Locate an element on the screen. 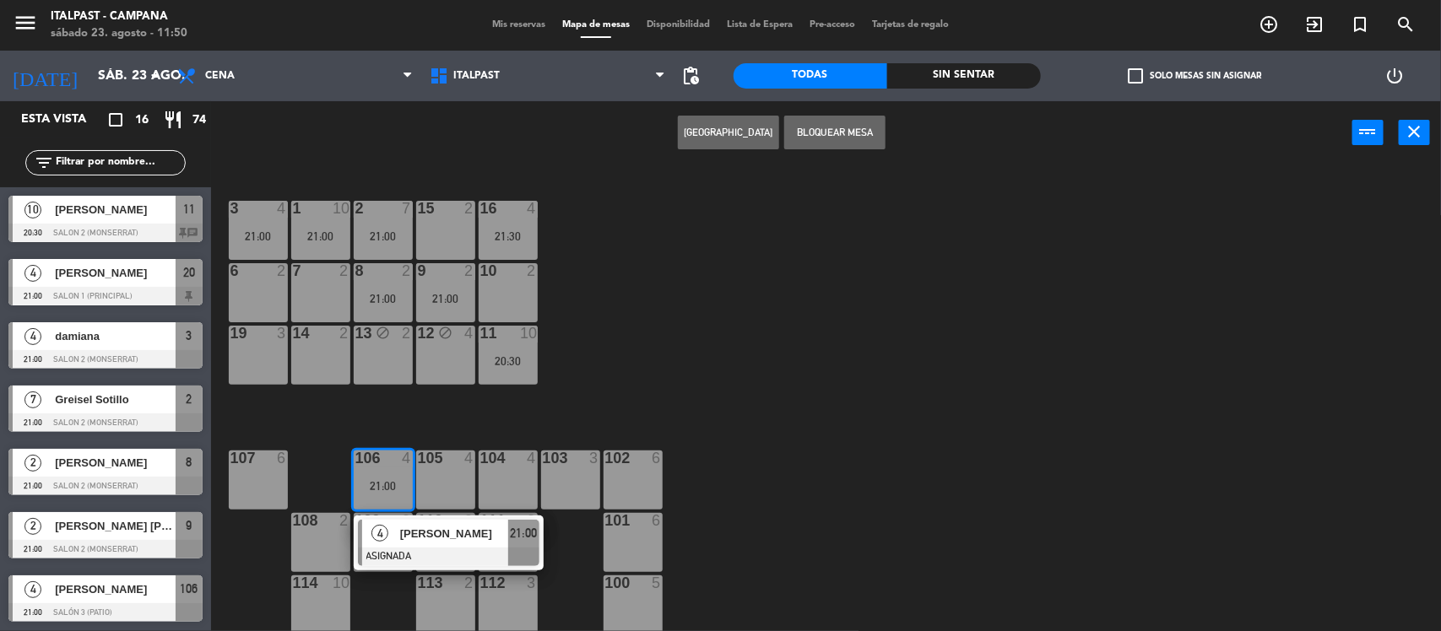 This screenshot has width=1441, height=631. i: turned_in_not is located at coordinates (1360, 24).